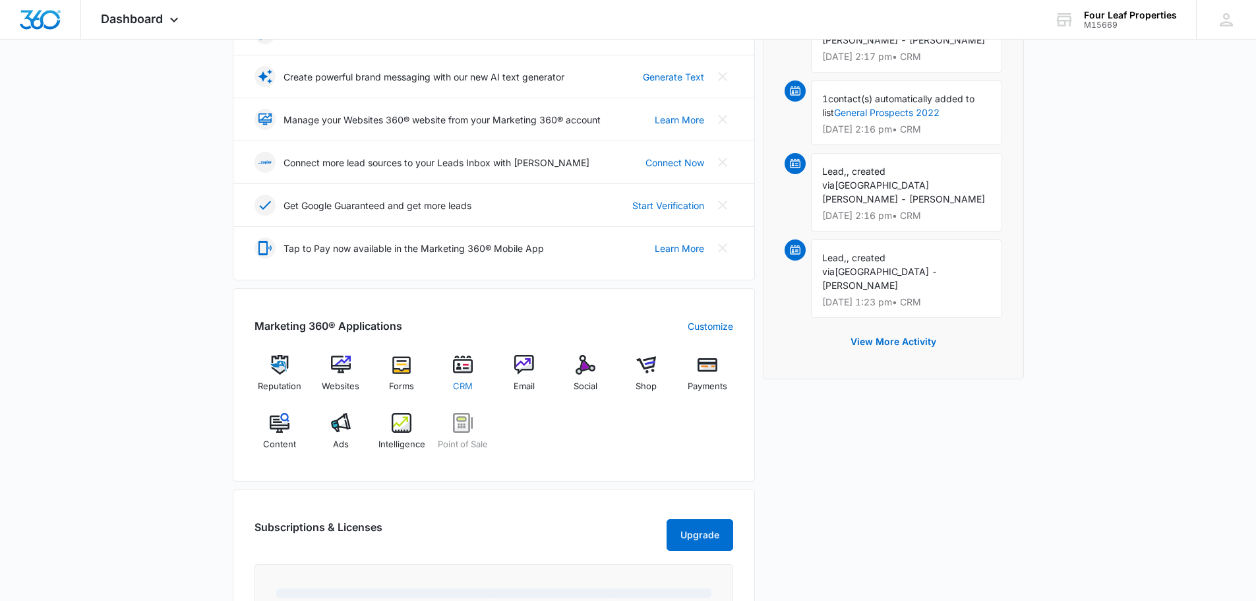 Image resolution: width=1256 pixels, height=601 pixels. What do you see at coordinates (341, 445) in the screenshot?
I see `span: Ads` at bounding box center [341, 445].